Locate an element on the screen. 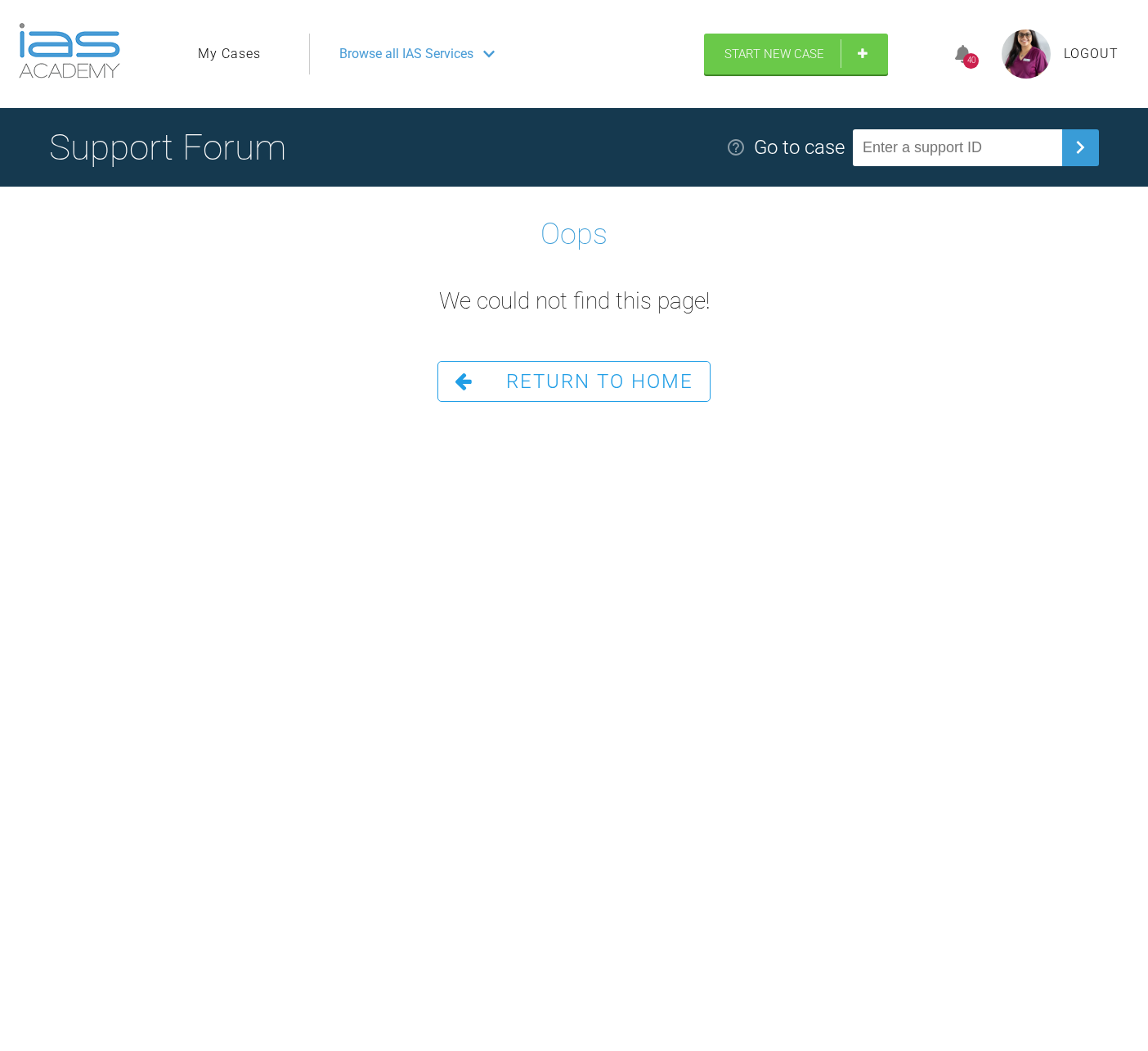  span: Logout is located at coordinates (1091, 54).